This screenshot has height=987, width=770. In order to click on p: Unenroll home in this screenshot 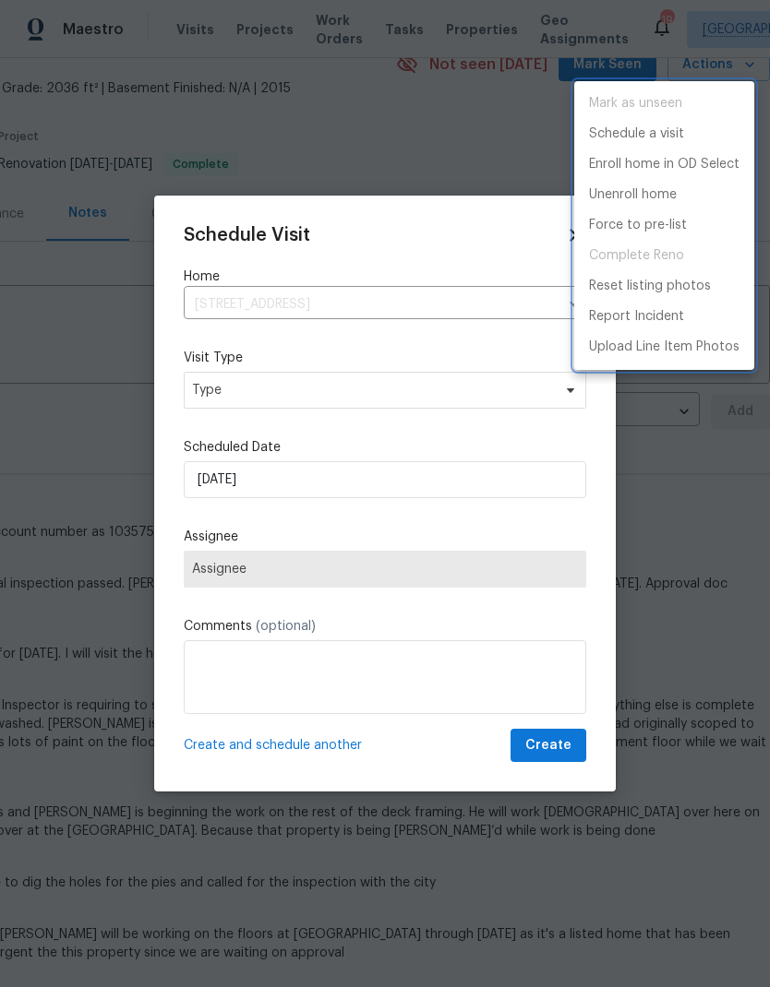, I will do `click(632, 195)`.